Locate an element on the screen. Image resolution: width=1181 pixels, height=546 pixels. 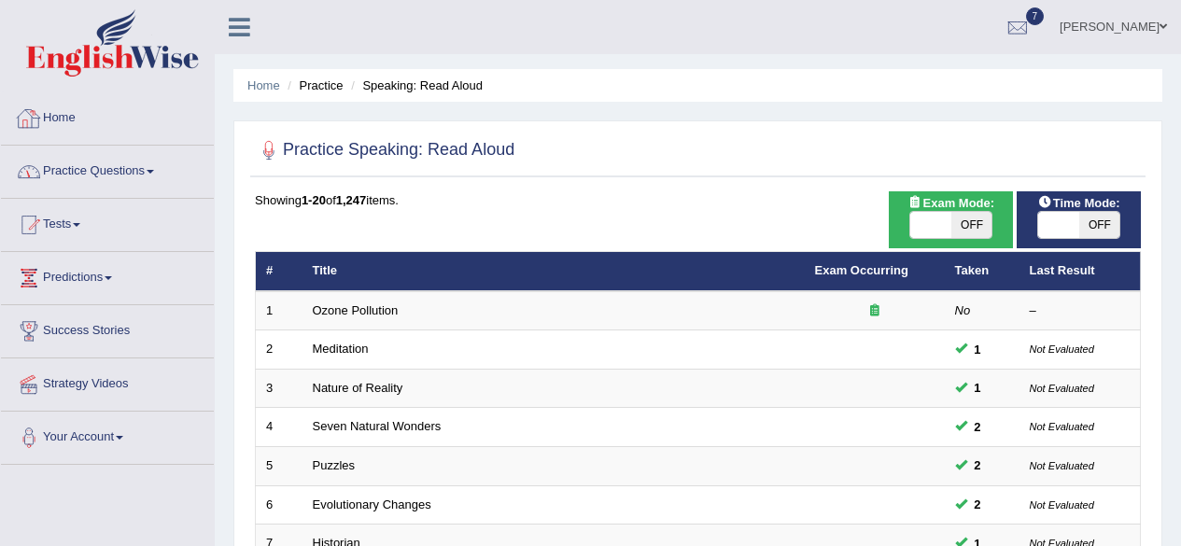
b: 1,247 is located at coordinates (351, 200).